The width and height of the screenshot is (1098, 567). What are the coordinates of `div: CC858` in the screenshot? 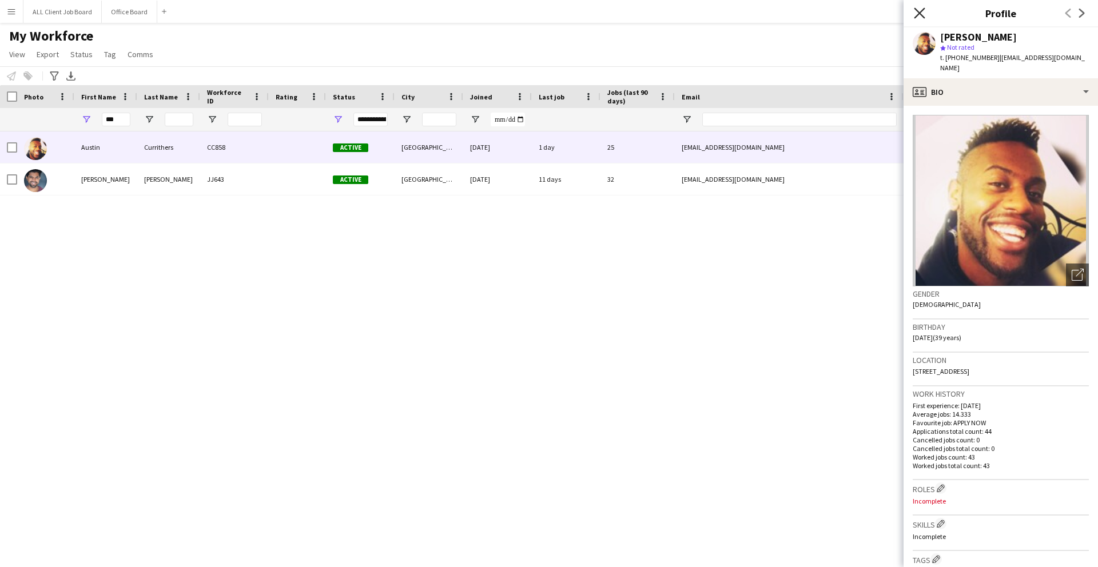 It's located at (234, 147).